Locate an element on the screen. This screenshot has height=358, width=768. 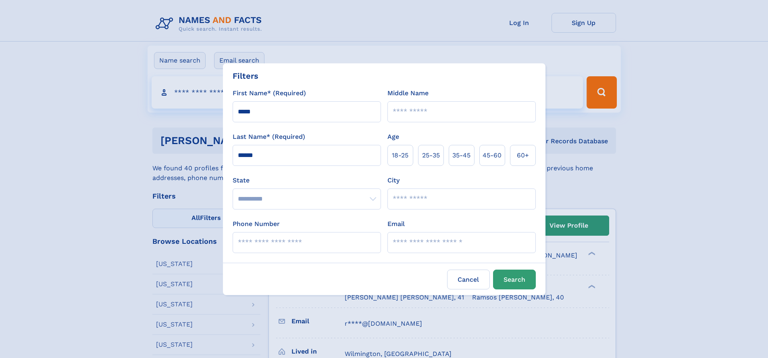
label: Email is located at coordinates (396, 224).